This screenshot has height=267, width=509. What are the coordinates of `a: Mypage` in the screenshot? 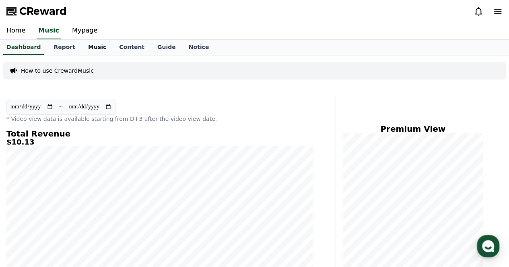 It's located at (84, 31).